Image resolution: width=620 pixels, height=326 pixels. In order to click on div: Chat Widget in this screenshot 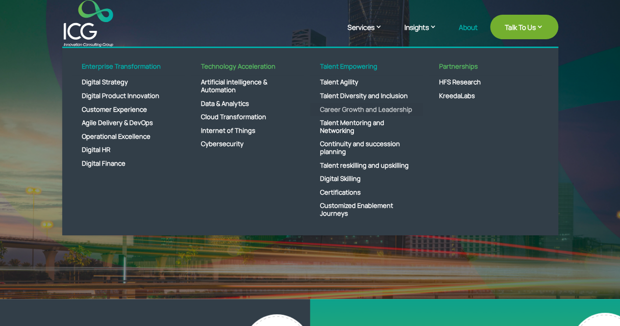, I will do `click(538, 273)`.